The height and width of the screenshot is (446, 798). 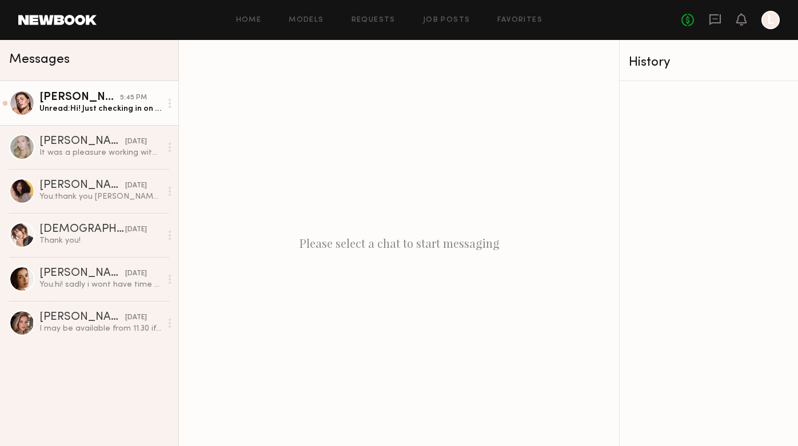 I want to click on a: L, so click(x=770, y=20).